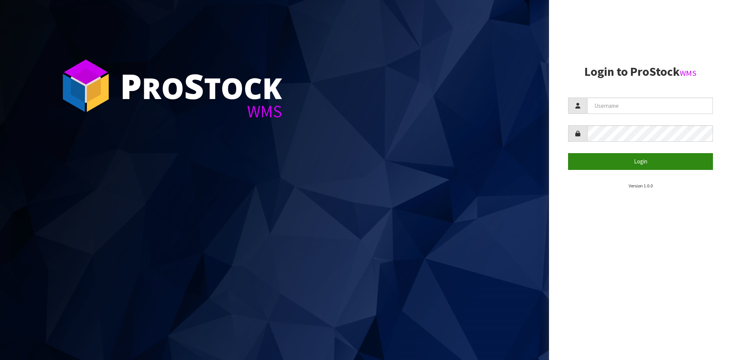 The image size is (732, 360). What do you see at coordinates (201, 86) in the screenshot?
I see `div: ro tock` at bounding box center [201, 86].